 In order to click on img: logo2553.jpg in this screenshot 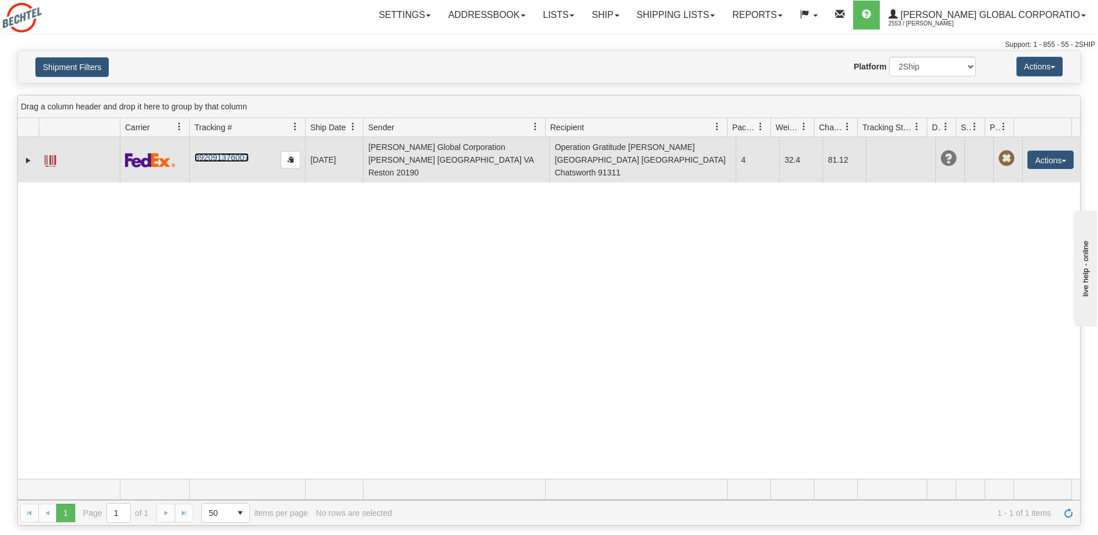, I will do `click(22, 17)`.